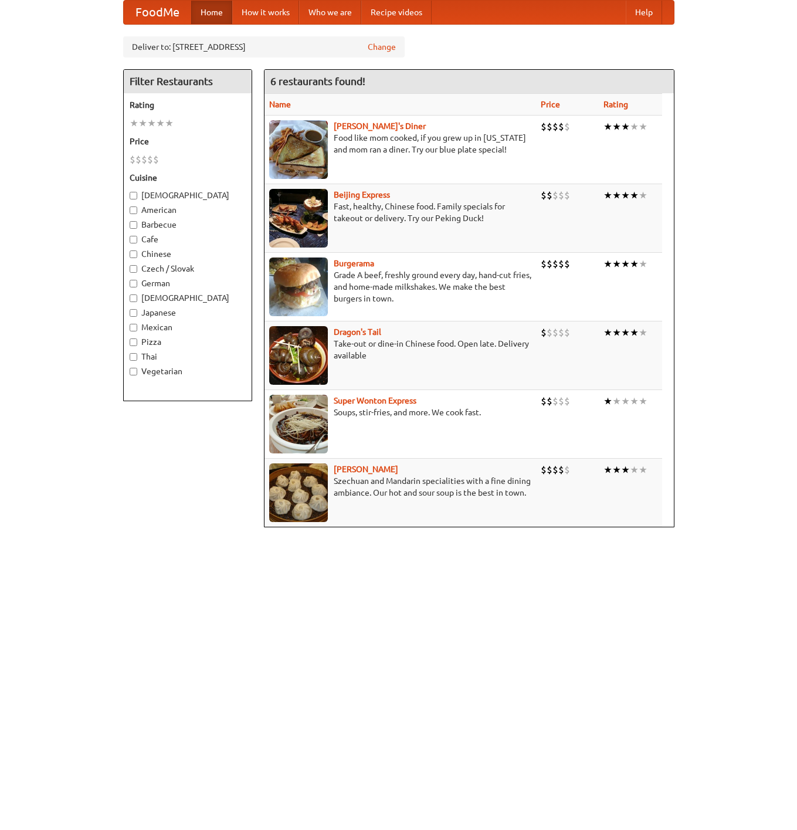 This screenshot has width=797, height=830. Describe the element at coordinates (188, 313) in the screenshot. I see `label: Japanese` at that location.